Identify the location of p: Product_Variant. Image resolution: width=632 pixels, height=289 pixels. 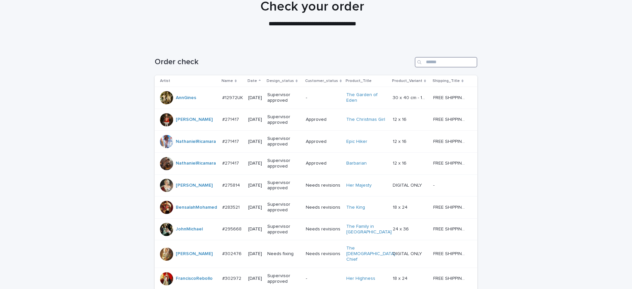
(407, 81).